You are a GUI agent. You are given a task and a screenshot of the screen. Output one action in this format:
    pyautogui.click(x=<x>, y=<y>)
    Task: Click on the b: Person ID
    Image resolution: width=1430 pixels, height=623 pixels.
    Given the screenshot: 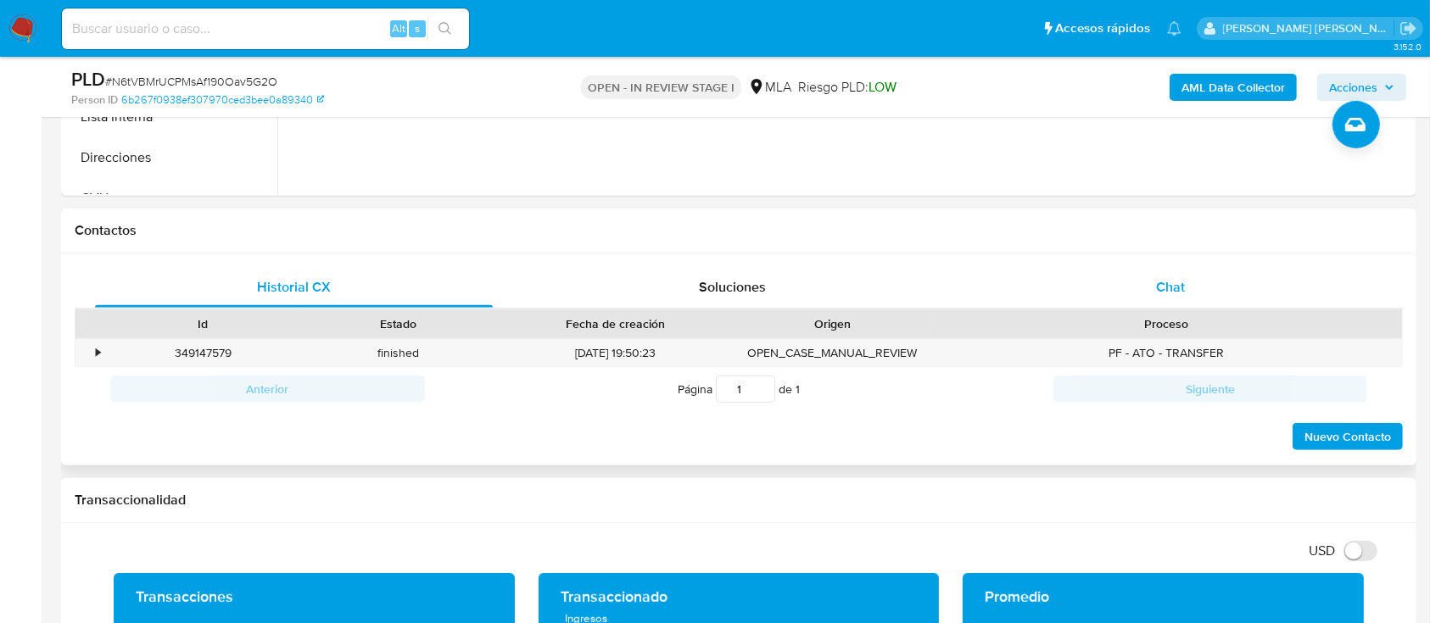 What is the action you would take?
    pyautogui.click(x=94, y=100)
    